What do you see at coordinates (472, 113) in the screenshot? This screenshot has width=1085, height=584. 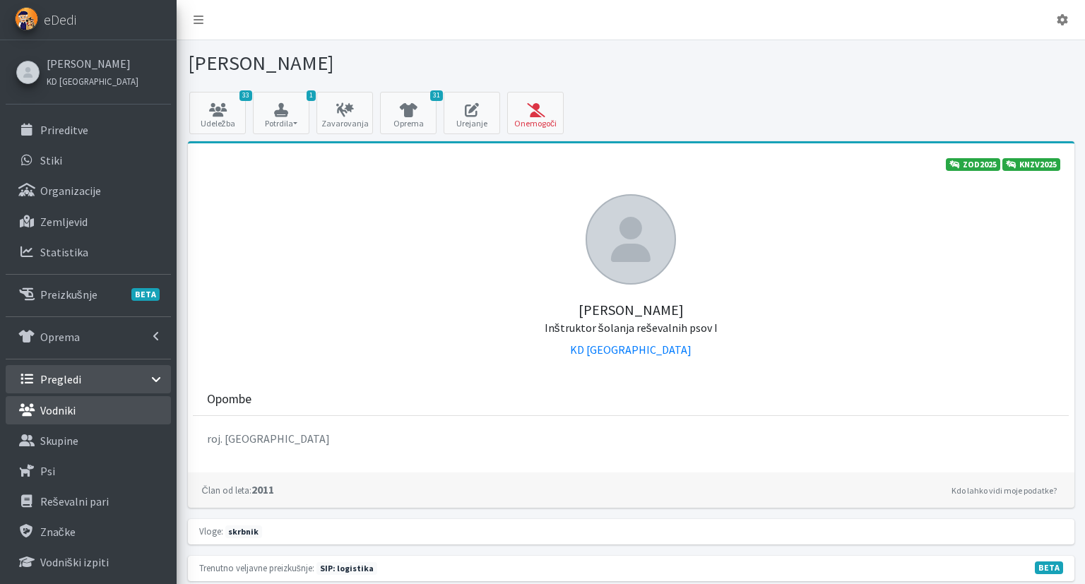 I see `a: Urejanje` at bounding box center [472, 113].